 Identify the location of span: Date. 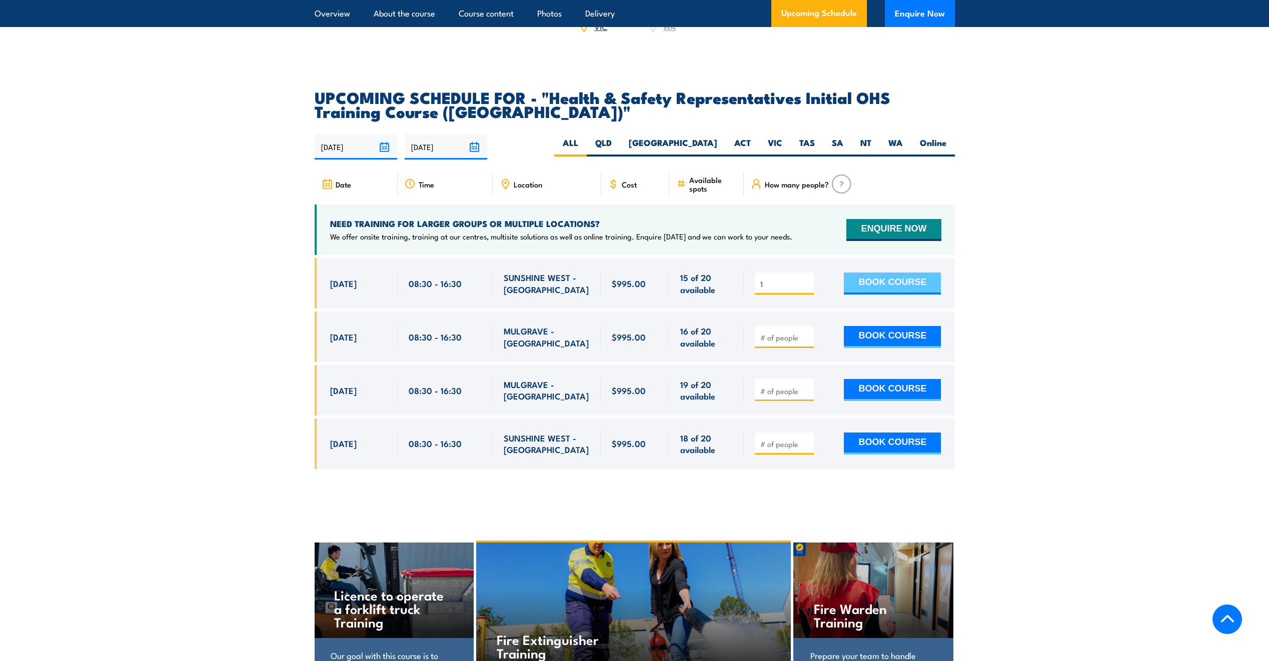
(343, 184).